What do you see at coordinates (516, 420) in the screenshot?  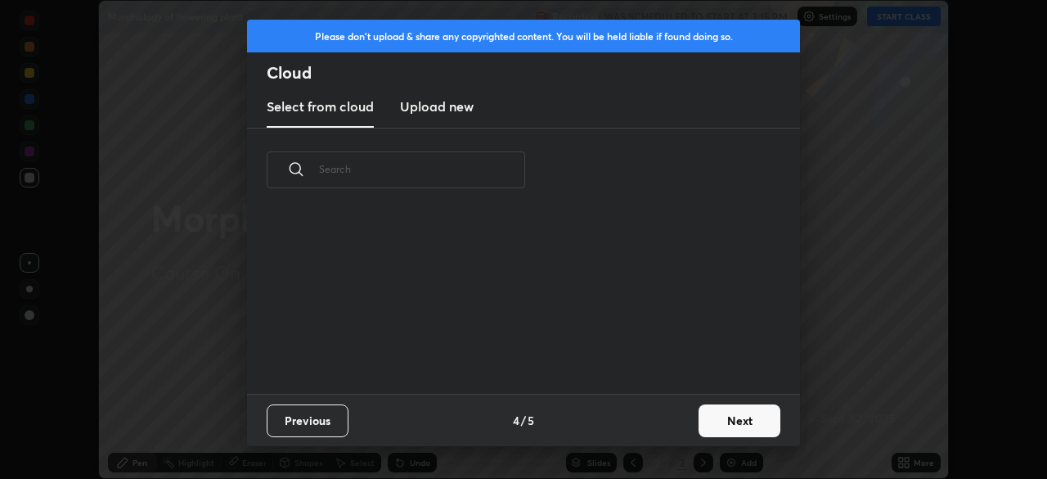 I see `h4: 4` at bounding box center [516, 420].